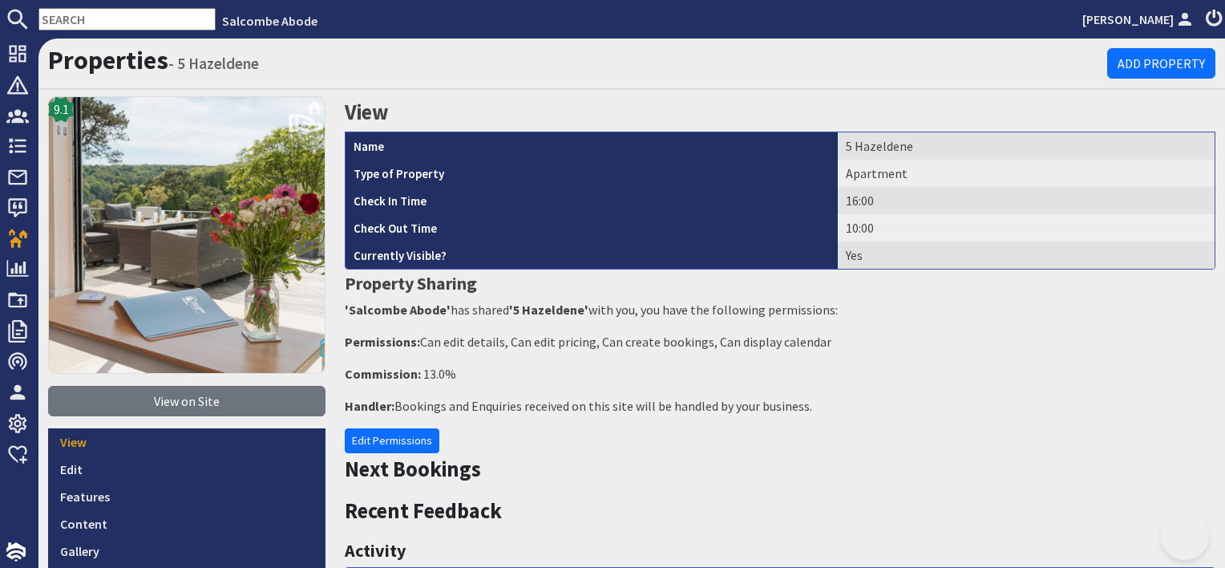  I want to click on a: 9.1, so click(187, 241).